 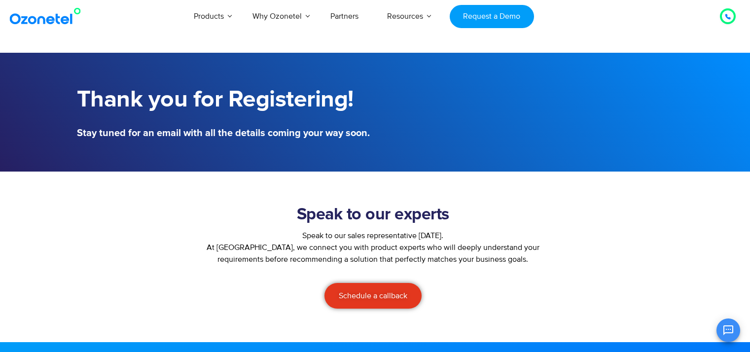 I want to click on button: Open chat, so click(x=728, y=330).